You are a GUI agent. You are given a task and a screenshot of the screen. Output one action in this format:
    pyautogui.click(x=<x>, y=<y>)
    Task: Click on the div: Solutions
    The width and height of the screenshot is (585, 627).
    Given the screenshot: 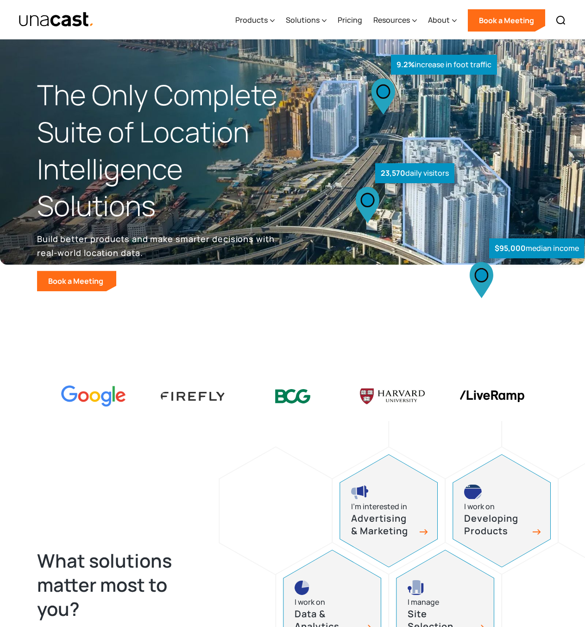 What is the action you would take?
    pyautogui.click(x=303, y=20)
    